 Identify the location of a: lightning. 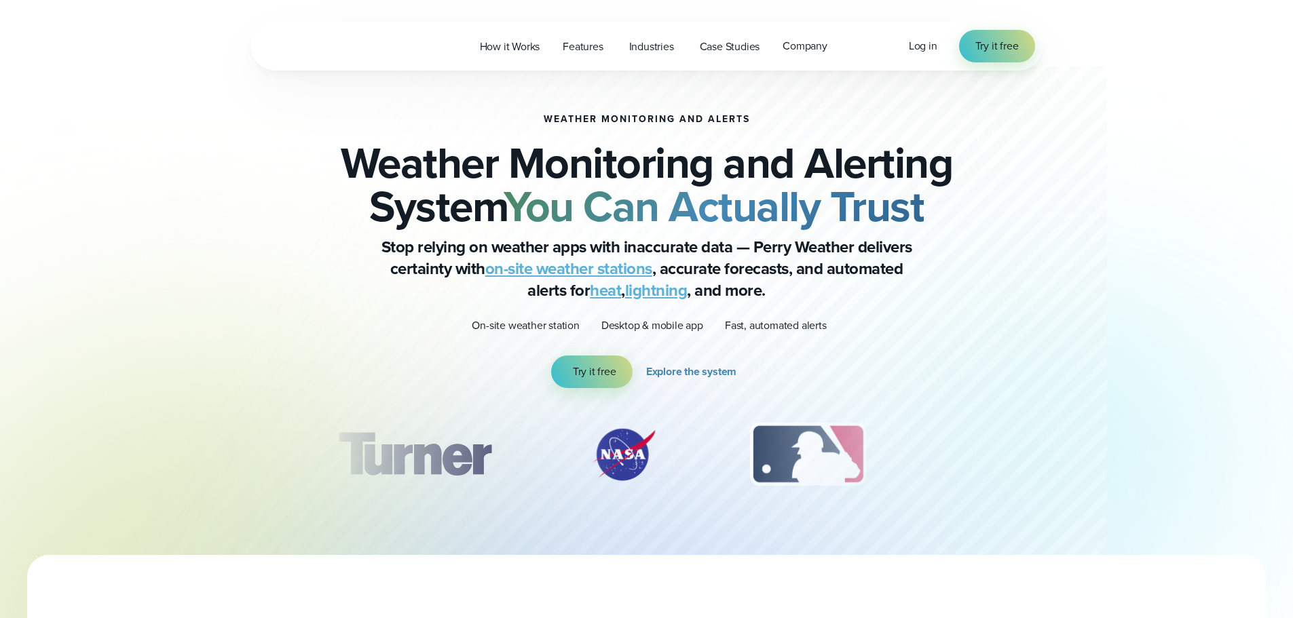
(656, 291).